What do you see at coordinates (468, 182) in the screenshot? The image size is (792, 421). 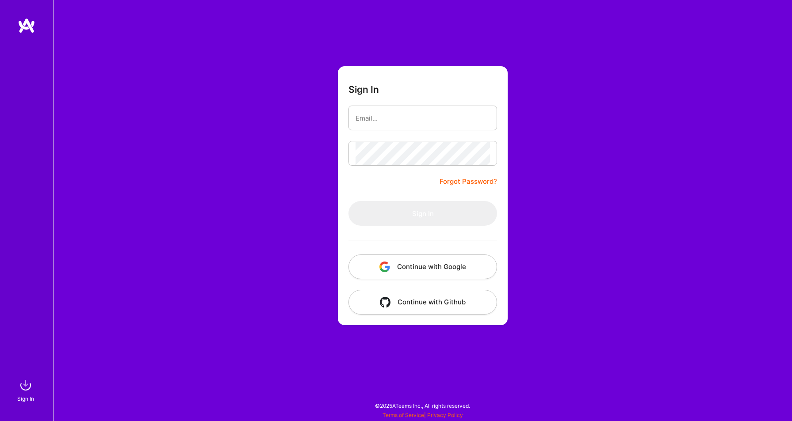 I see `a: Forgot Password?` at bounding box center [468, 182].